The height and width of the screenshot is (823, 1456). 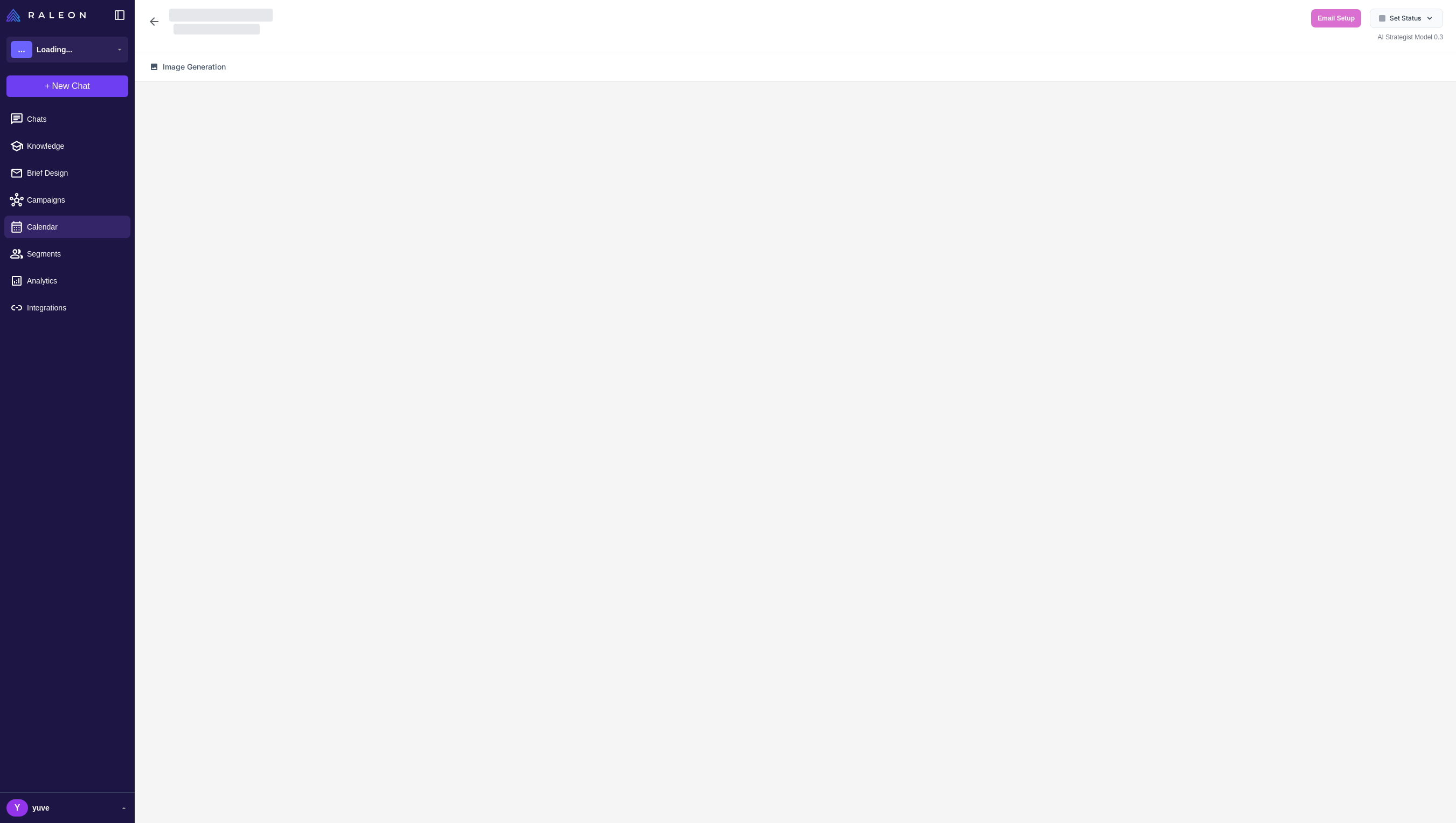 What do you see at coordinates (41, 808) in the screenshot?
I see `span: yuve` at bounding box center [41, 808].